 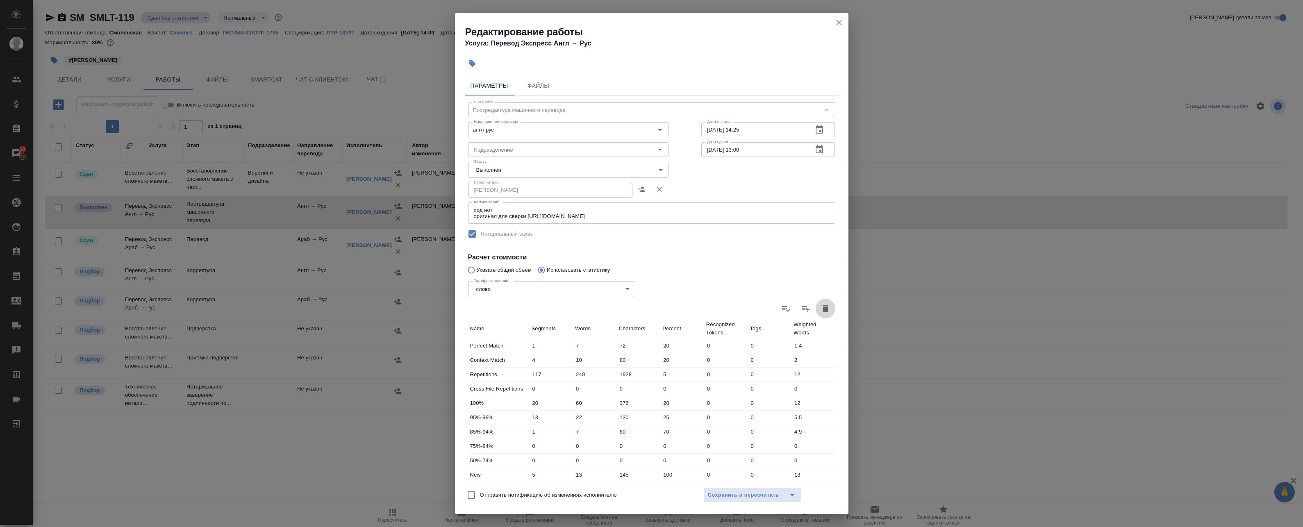 I want to click on button: close, so click(x=839, y=23).